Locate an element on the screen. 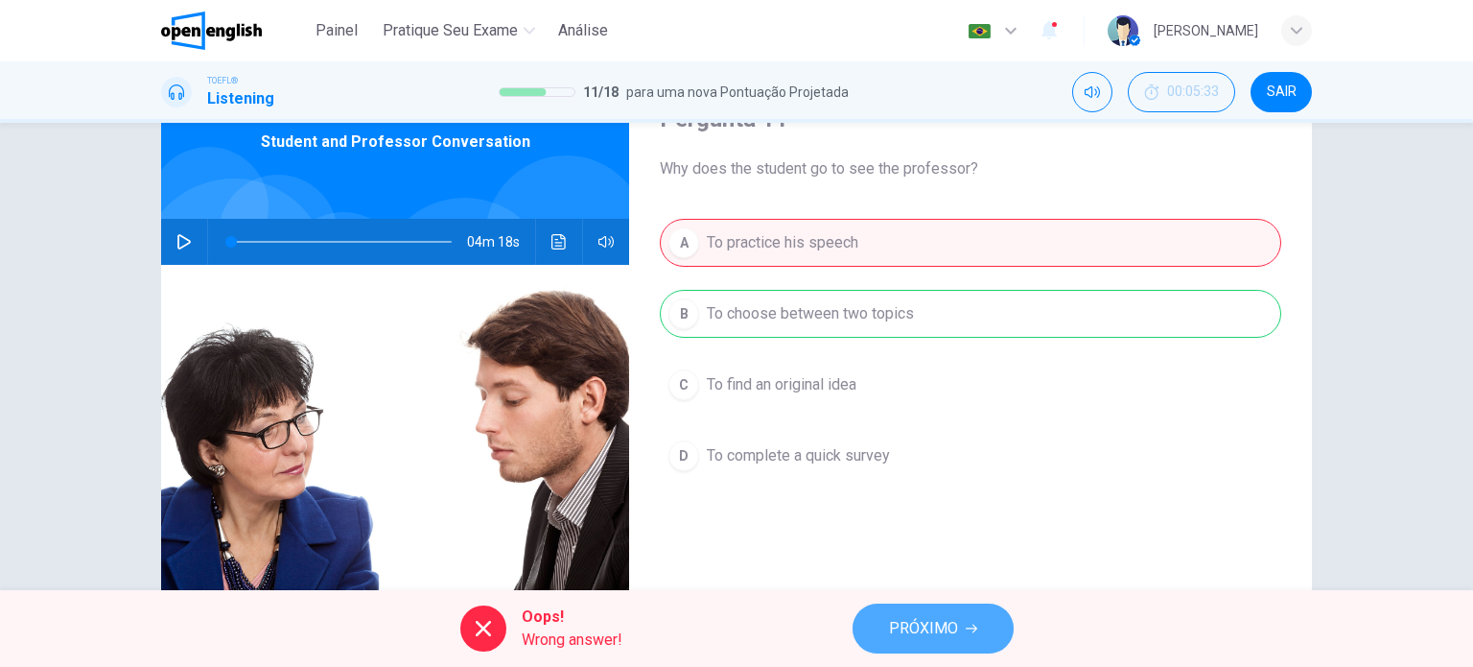 This screenshot has height=667, width=1473. a: OpenEnglish logo is located at coordinates (233, 31).